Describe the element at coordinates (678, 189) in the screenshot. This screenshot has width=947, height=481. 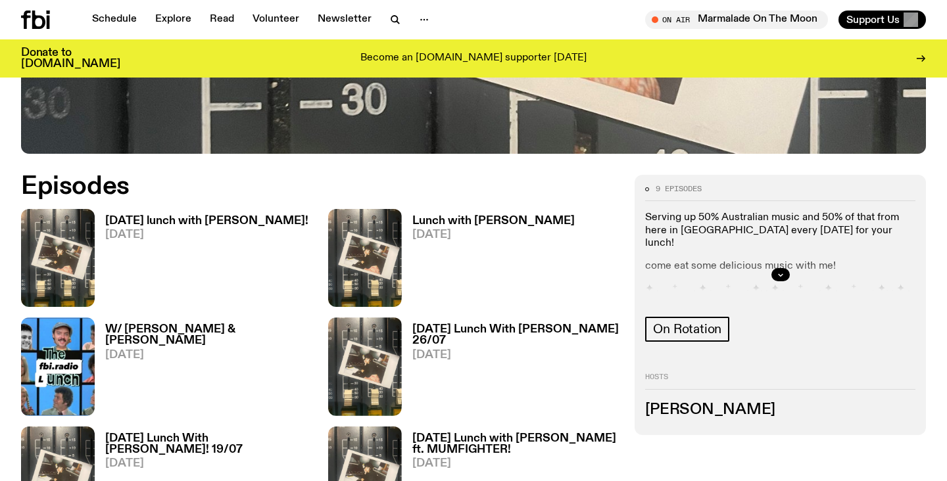
I see `span: 9 episodes` at that location.